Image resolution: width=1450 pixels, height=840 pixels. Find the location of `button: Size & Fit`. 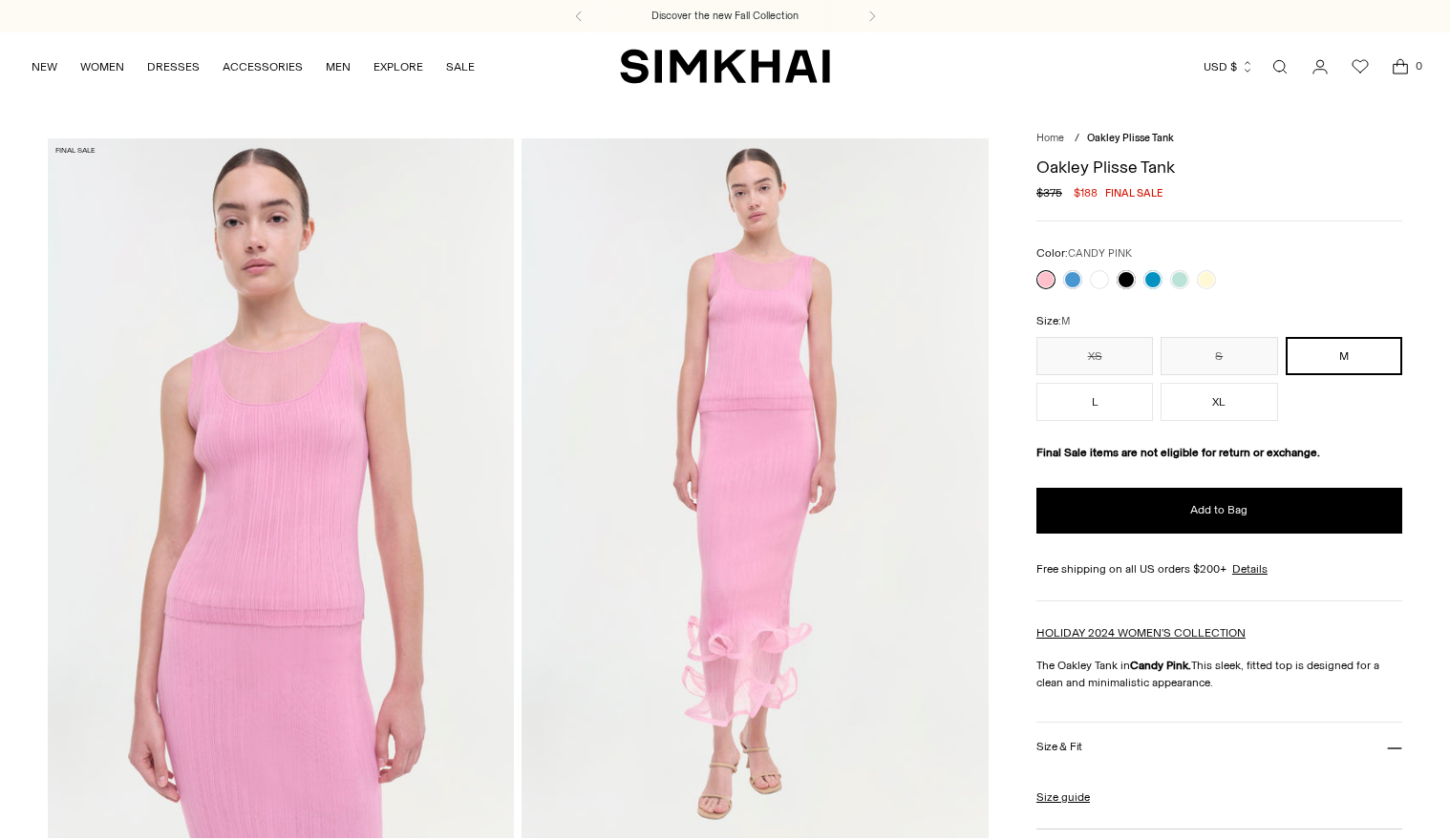

button: Size & Fit is located at coordinates (1219, 746).